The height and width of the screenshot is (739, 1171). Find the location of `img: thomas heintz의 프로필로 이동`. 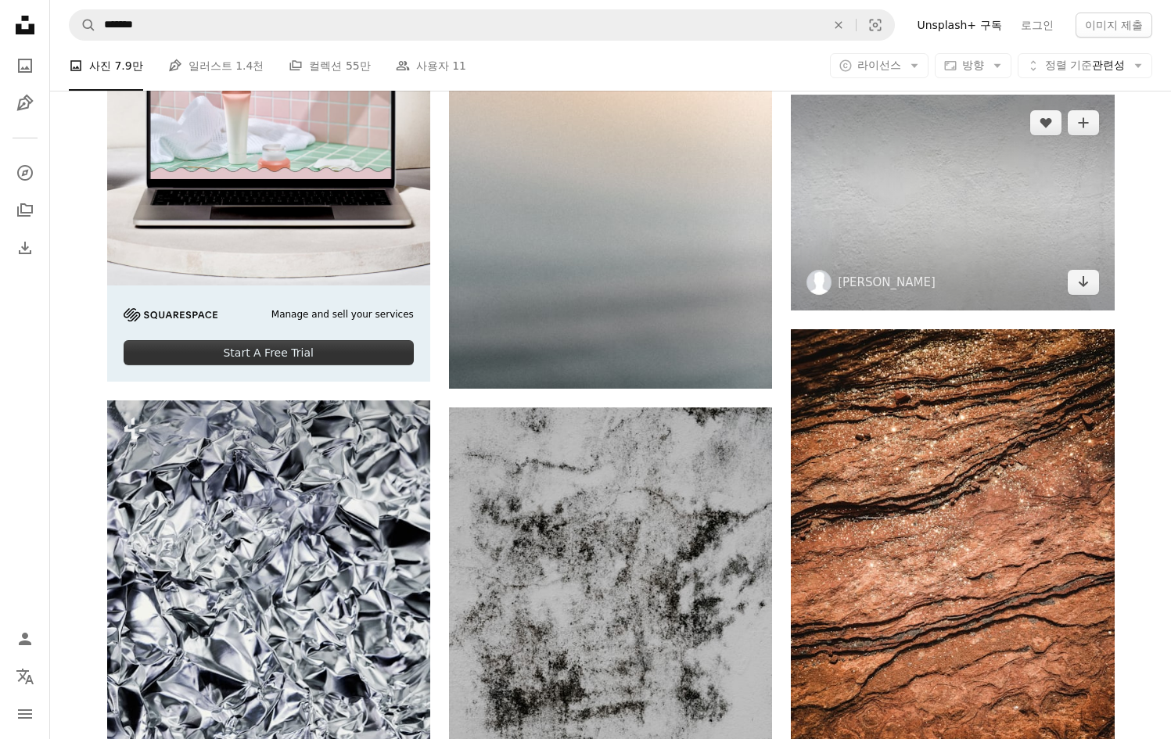

img: thomas heintz의 프로필로 이동 is located at coordinates (819, 282).